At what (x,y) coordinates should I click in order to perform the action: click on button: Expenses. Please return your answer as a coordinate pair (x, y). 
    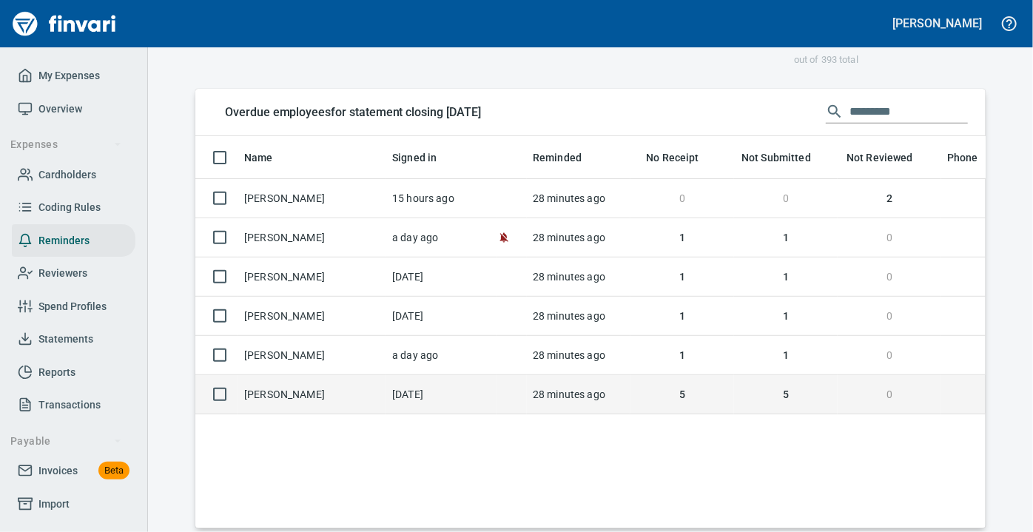
    Looking at the image, I should click on (66, 144).